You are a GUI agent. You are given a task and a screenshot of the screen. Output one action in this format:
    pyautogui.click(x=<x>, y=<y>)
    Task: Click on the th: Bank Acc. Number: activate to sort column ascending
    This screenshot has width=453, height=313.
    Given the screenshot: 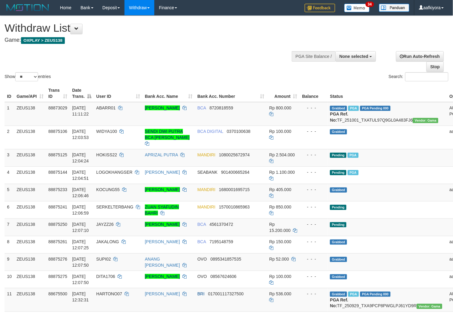 What is the action you would take?
    pyautogui.click(x=231, y=93)
    